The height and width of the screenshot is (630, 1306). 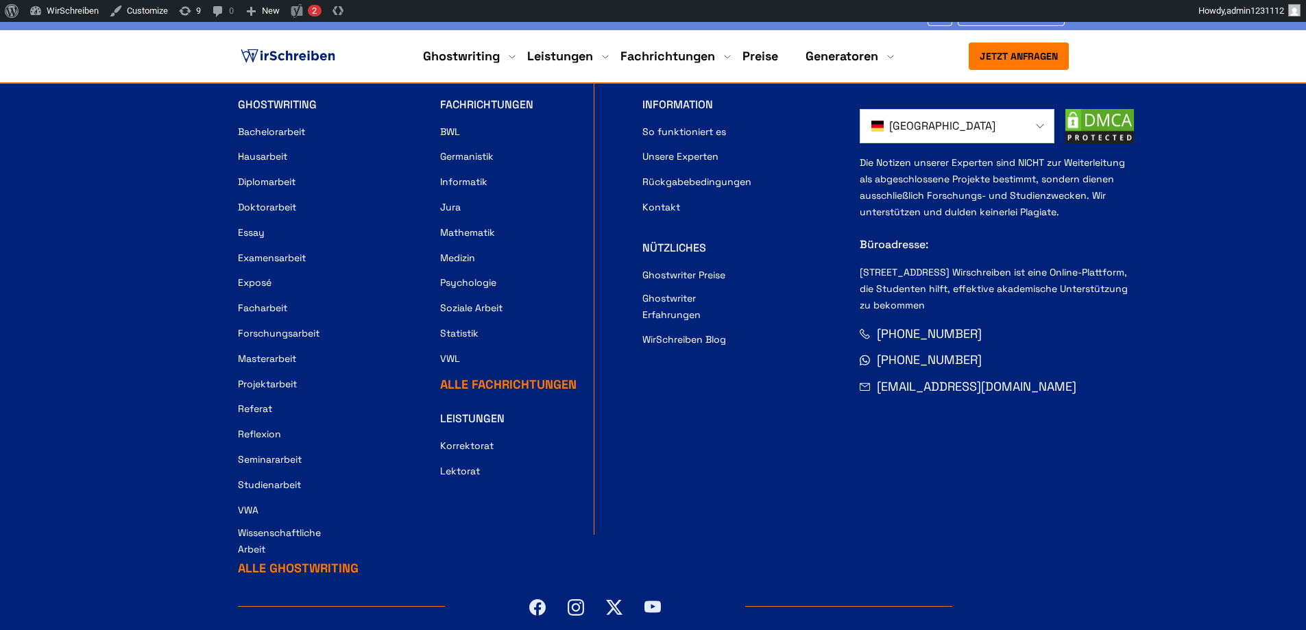 What do you see at coordinates (877, 126) in the screenshot?
I see `img: Deutschland` at bounding box center [877, 126].